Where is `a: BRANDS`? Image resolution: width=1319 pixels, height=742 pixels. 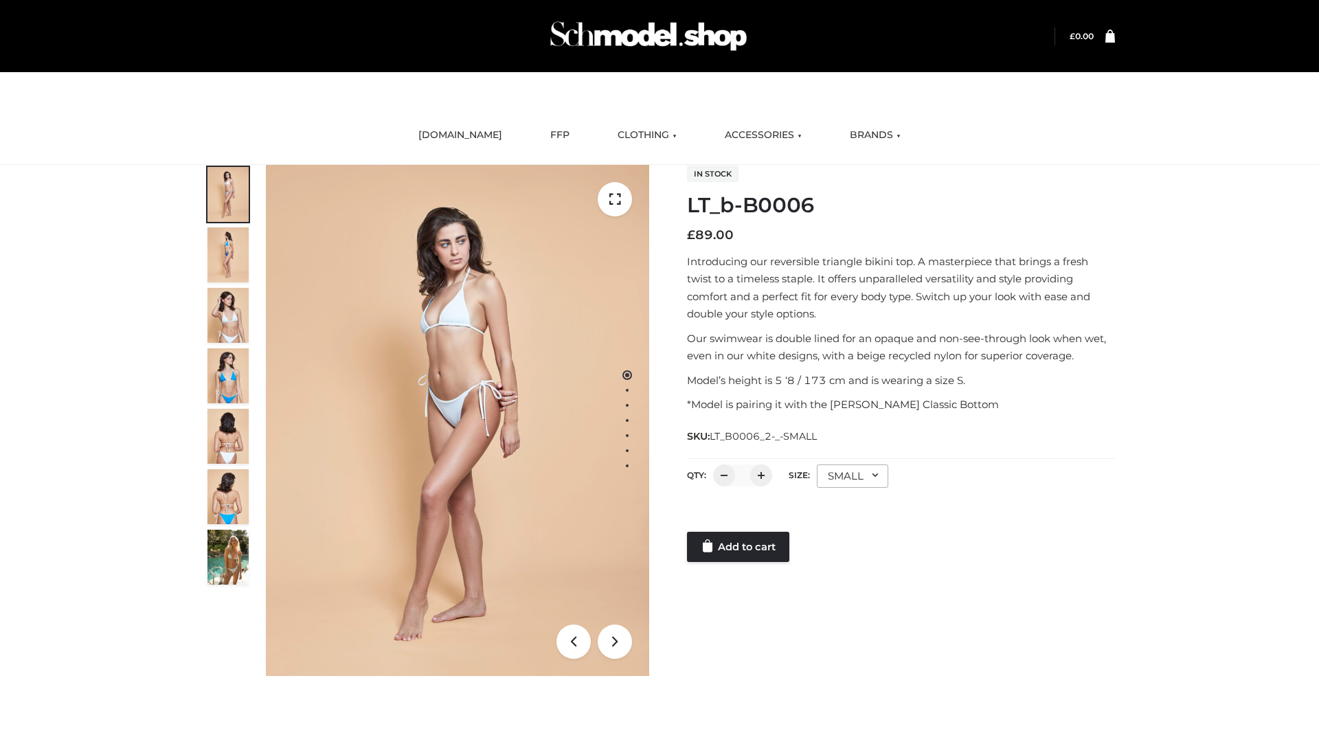
a: BRANDS is located at coordinates (875, 135).